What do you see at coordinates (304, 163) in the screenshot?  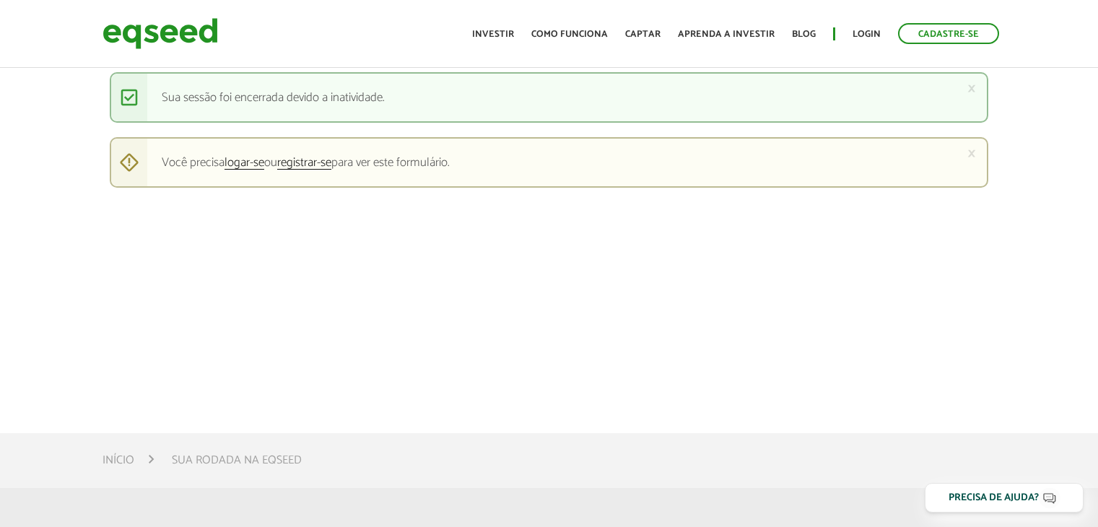 I see `a: registrar-se` at bounding box center [304, 163].